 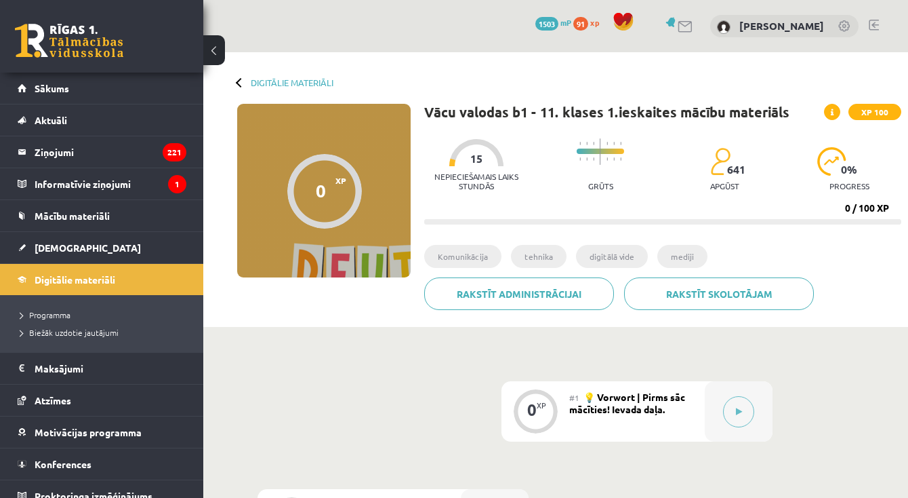 What do you see at coordinates (607, 112) in the screenshot?
I see `h1: Vācu valodas b1 - 11. klases 1.ieskaites mācību materiāls` at bounding box center [607, 112].